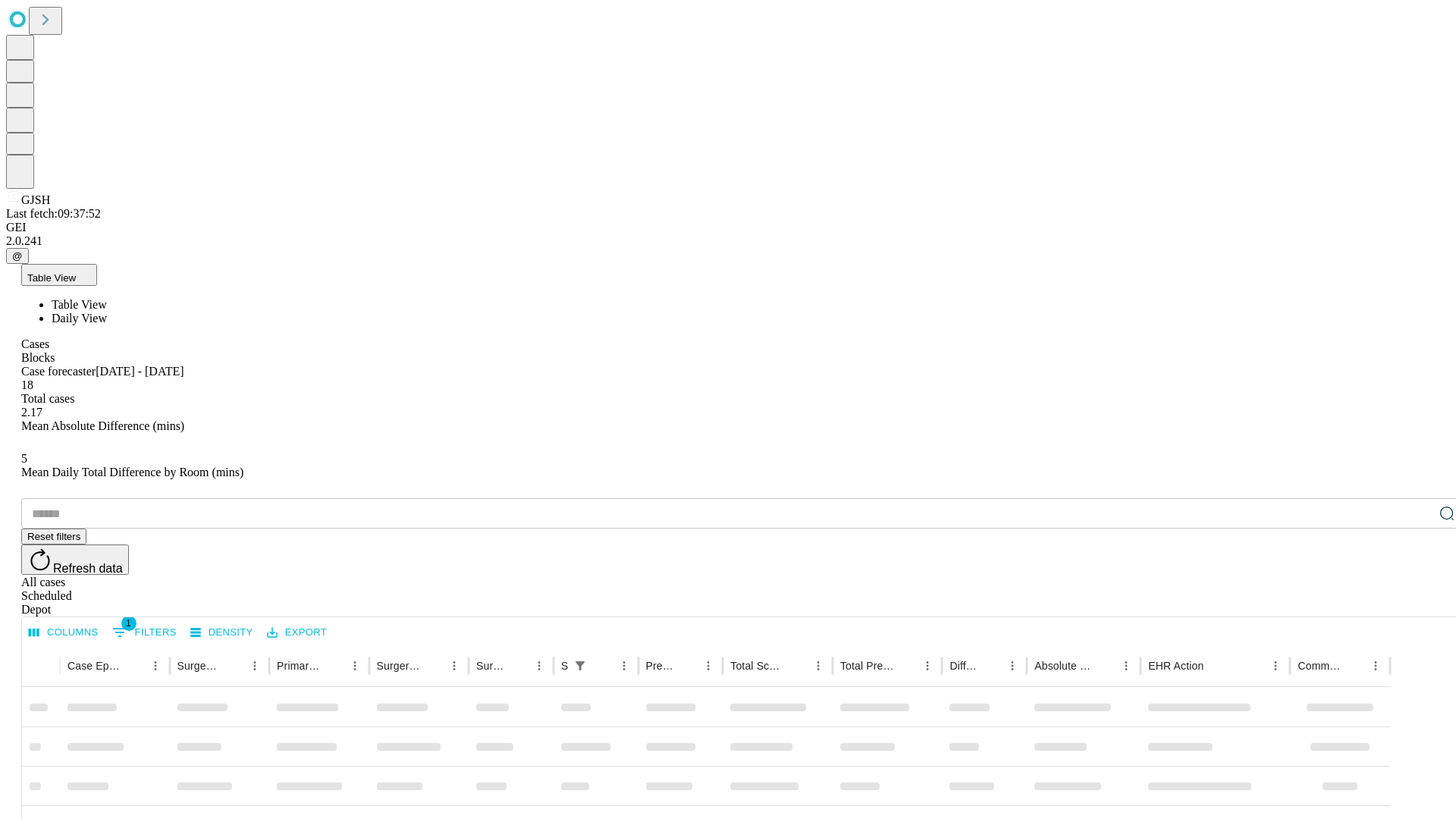  I want to click on div: Total Predicted Duration, so click(867, 666).